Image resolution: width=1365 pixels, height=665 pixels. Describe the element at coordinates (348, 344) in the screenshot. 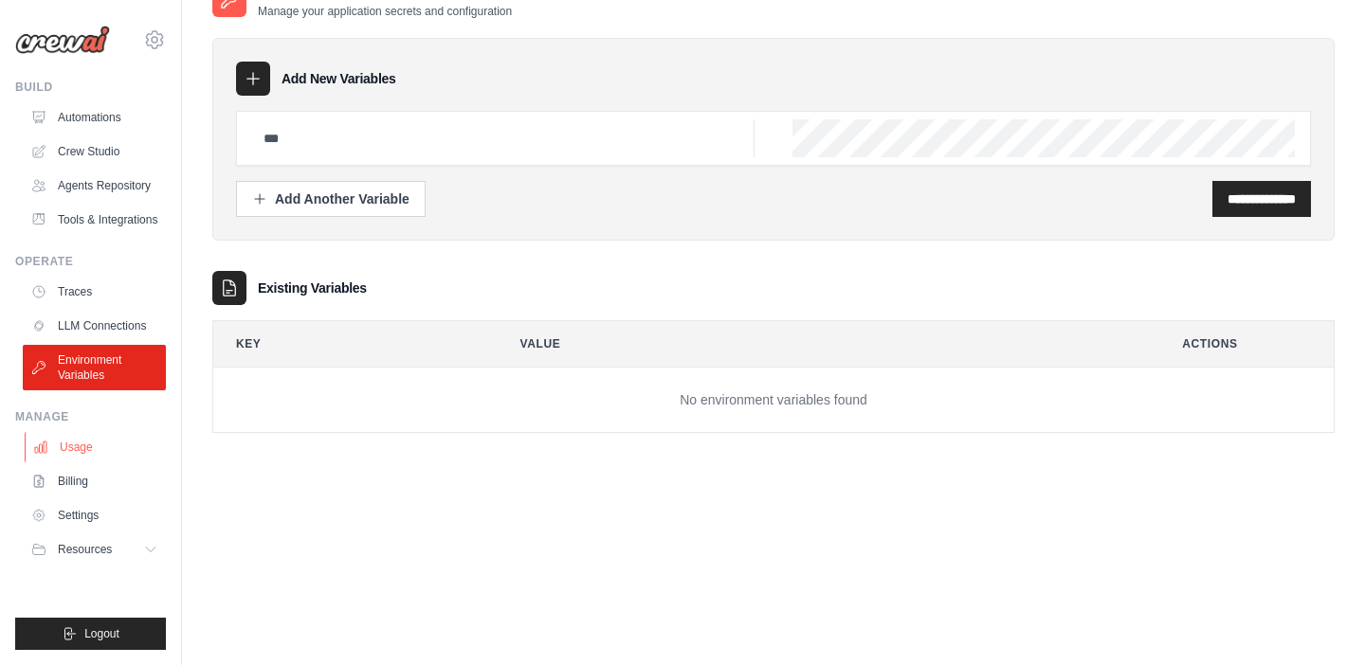

I see `th: Key` at that location.